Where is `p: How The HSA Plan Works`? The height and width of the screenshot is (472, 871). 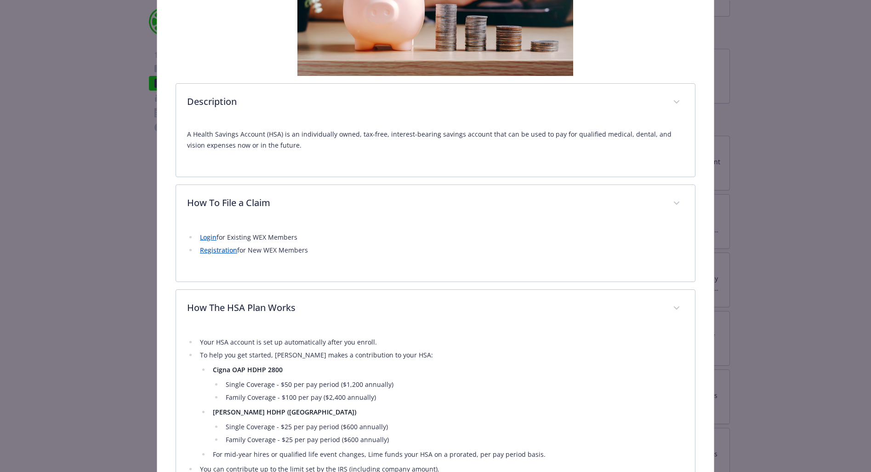
p: How The HSA Plan Works is located at coordinates (424, 308).